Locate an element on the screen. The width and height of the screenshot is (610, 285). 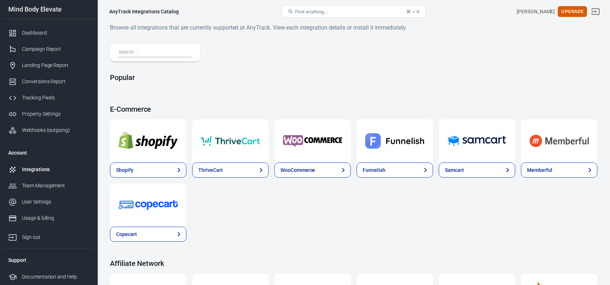
div: WooCommerce is located at coordinates (298, 170).